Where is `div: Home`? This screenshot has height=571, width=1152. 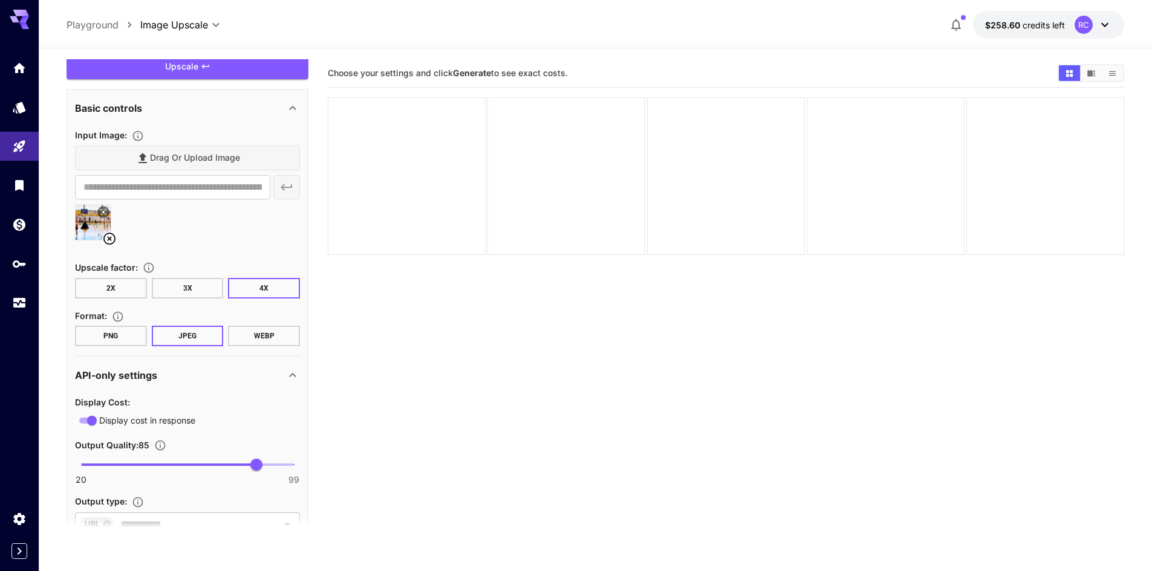 div: Home is located at coordinates (19, 68).